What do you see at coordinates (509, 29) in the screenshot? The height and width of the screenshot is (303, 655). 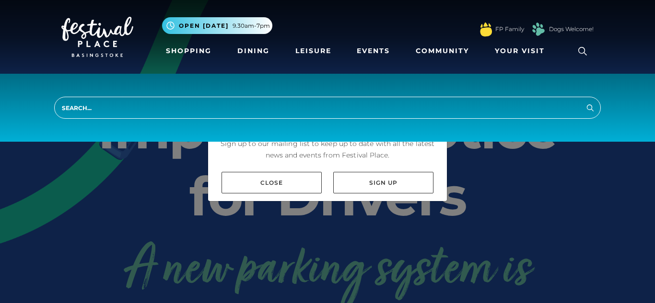 I see `a: FP Family` at bounding box center [509, 29].